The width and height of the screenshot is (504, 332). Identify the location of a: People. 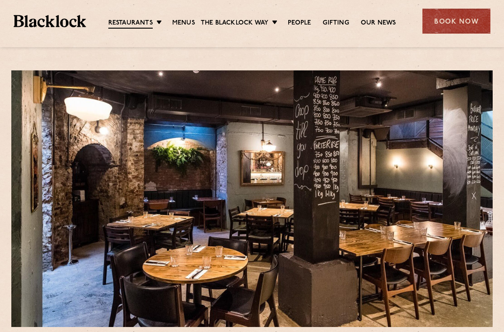
(299, 23).